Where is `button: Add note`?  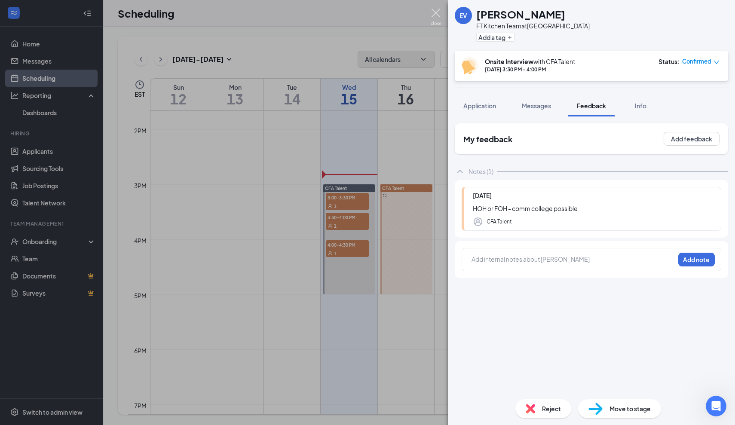
button: Add note is located at coordinates (697, 260).